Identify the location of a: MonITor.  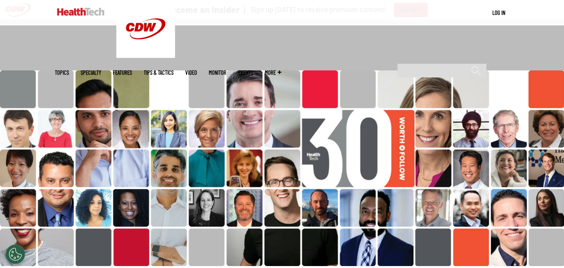
(218, 73).